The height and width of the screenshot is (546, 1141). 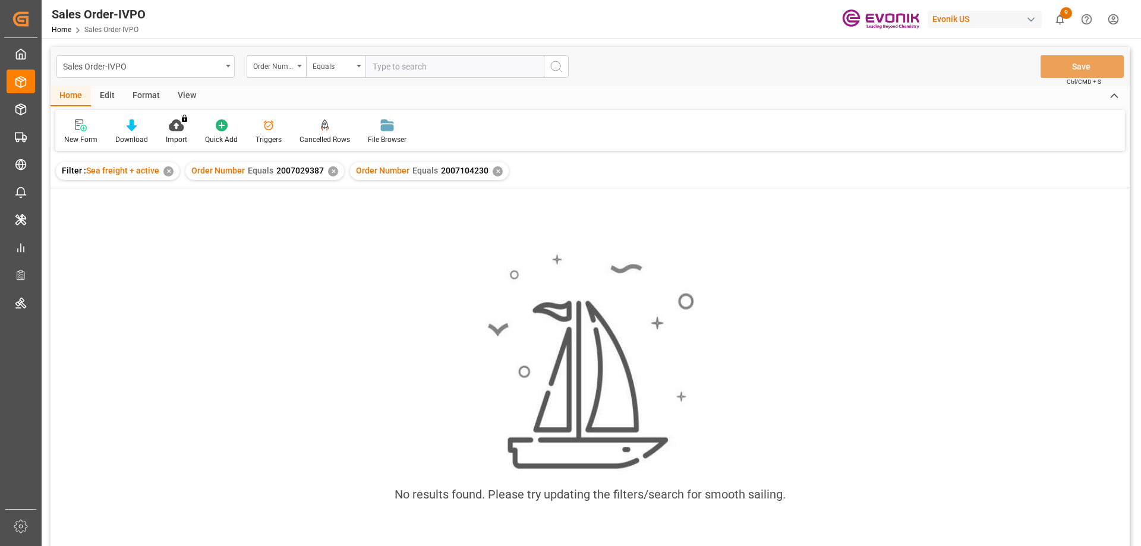 What do you see at coordinates (273, 65) in the screenshot?
I see `div: Order Number` at bounding box center [273, 65].